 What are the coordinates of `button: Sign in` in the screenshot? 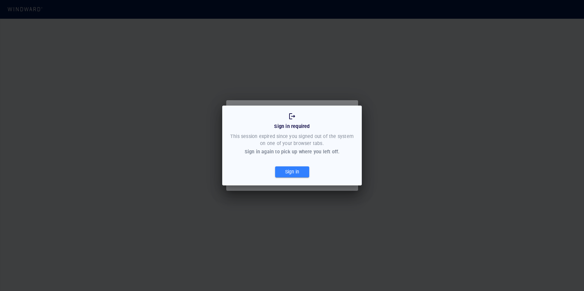 It's located at (292, 172).